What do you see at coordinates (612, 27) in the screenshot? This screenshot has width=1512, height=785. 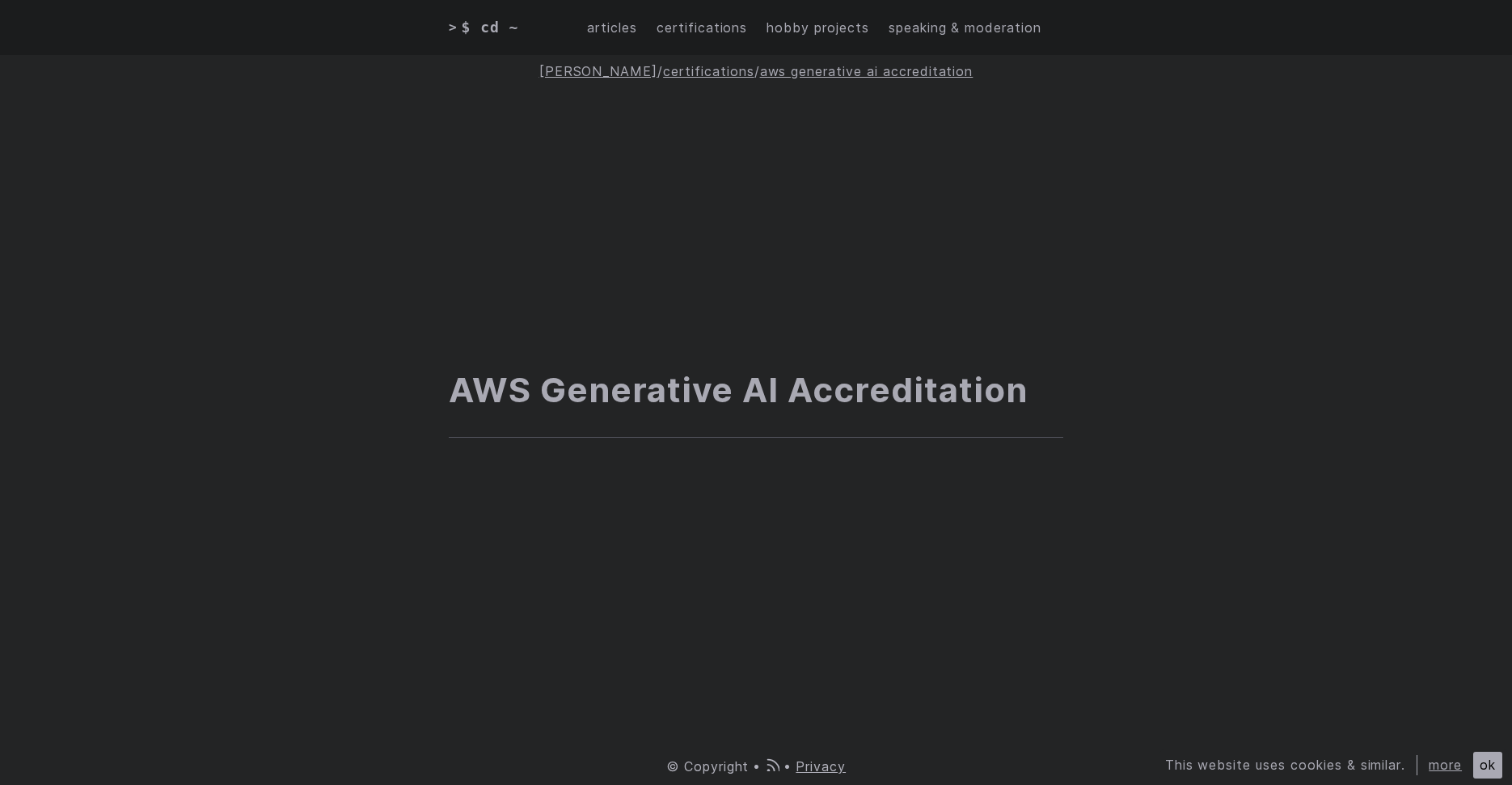 I see `a: articles` at bounding box center [612, 27].